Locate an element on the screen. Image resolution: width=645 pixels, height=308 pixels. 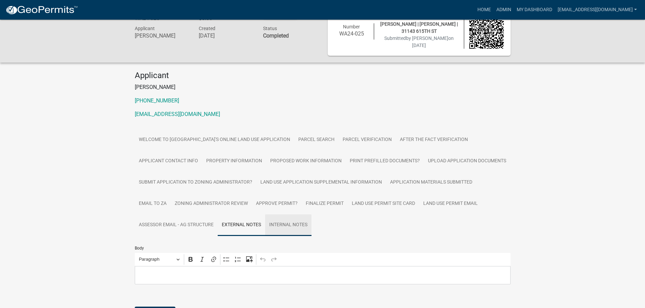
span: Applicant is located at coordinates (145, 28).